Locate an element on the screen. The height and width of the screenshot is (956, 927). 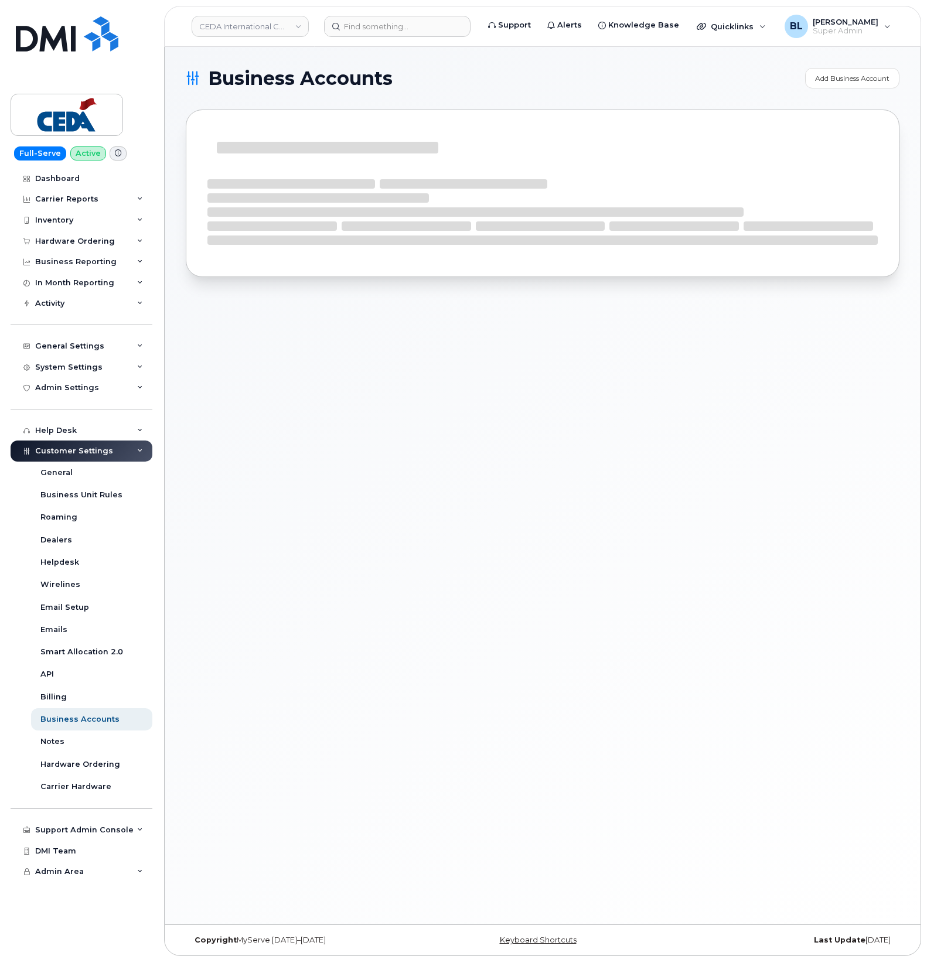
a: Keyboard Shortcuts is located at coordinates (538, 940).